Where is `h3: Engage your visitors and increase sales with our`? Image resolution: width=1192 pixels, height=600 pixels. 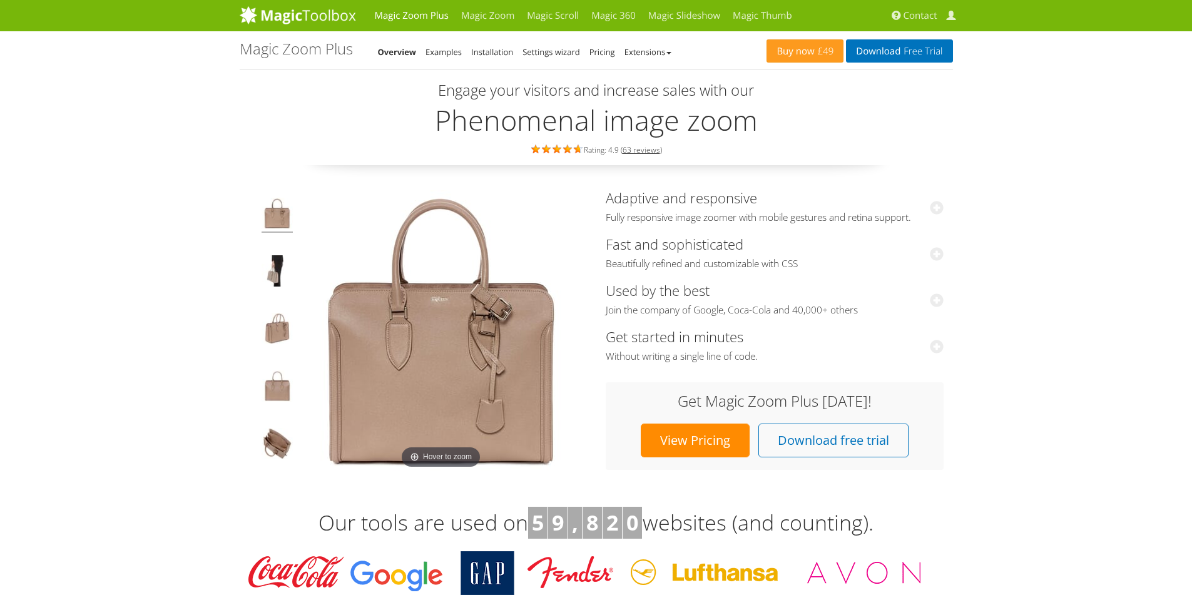
h3: Engage your visitors and increase sales with our is located at coordinates (596, 90).